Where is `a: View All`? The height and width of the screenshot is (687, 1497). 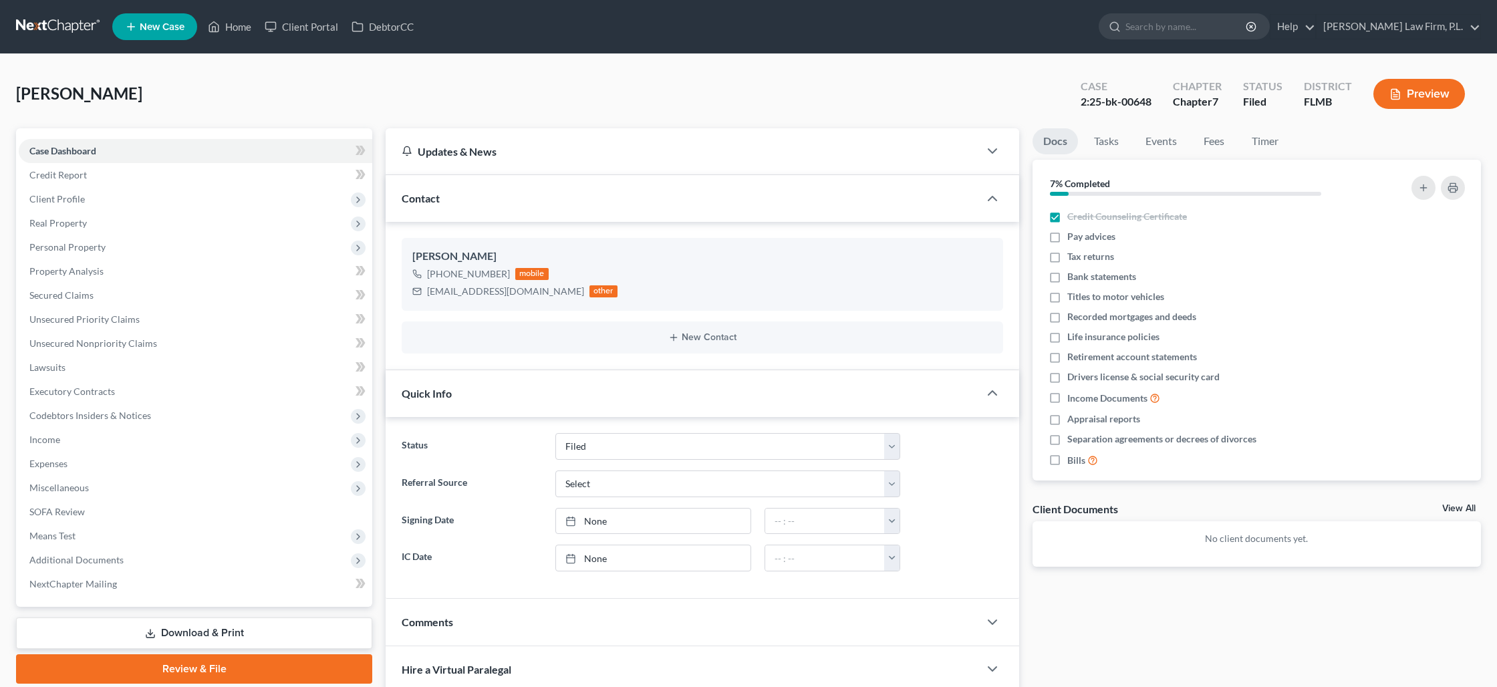 a: View All is located at coordinates (1459, 509).